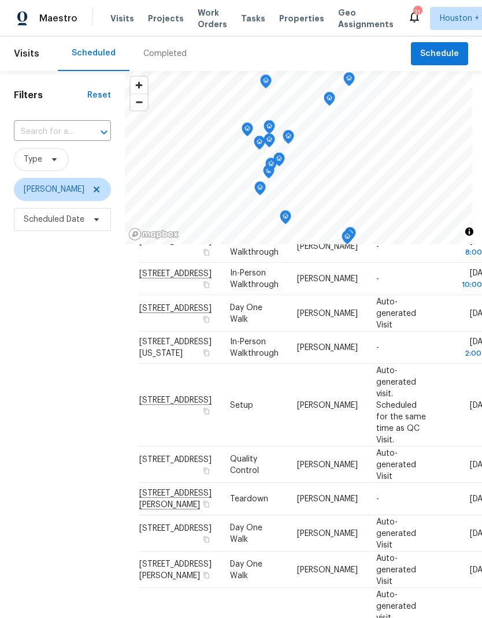 This screenshot has width=482, height=618. I want to click on div: Scheduled, so click(94, 53).